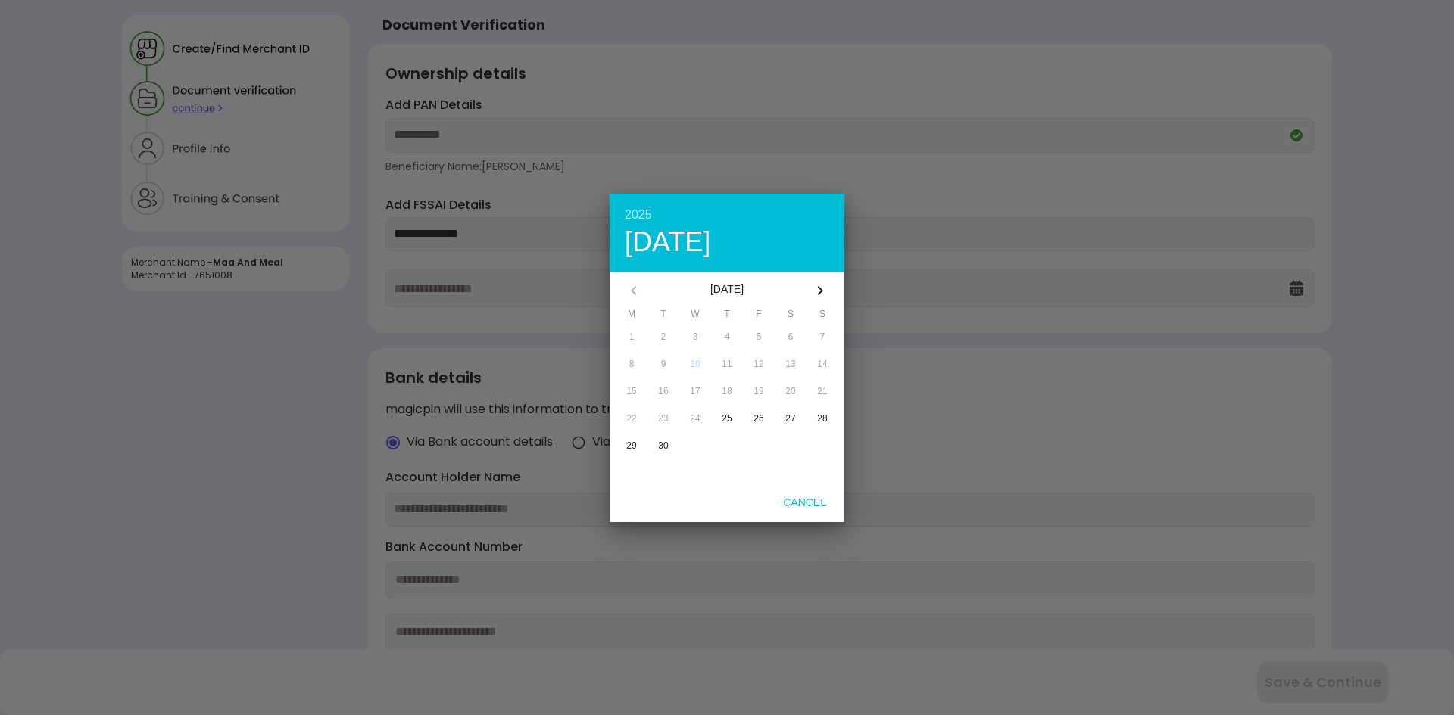 The width and height of the screenshot is (1454, 715). I want to click on span: 2, so click(663, 337).